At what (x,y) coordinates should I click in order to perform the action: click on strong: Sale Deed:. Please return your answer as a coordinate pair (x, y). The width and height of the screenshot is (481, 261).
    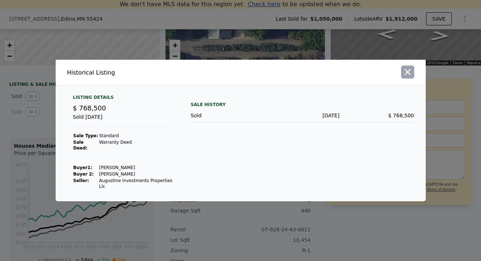
    Looking at the image, I should click on (81, 145).